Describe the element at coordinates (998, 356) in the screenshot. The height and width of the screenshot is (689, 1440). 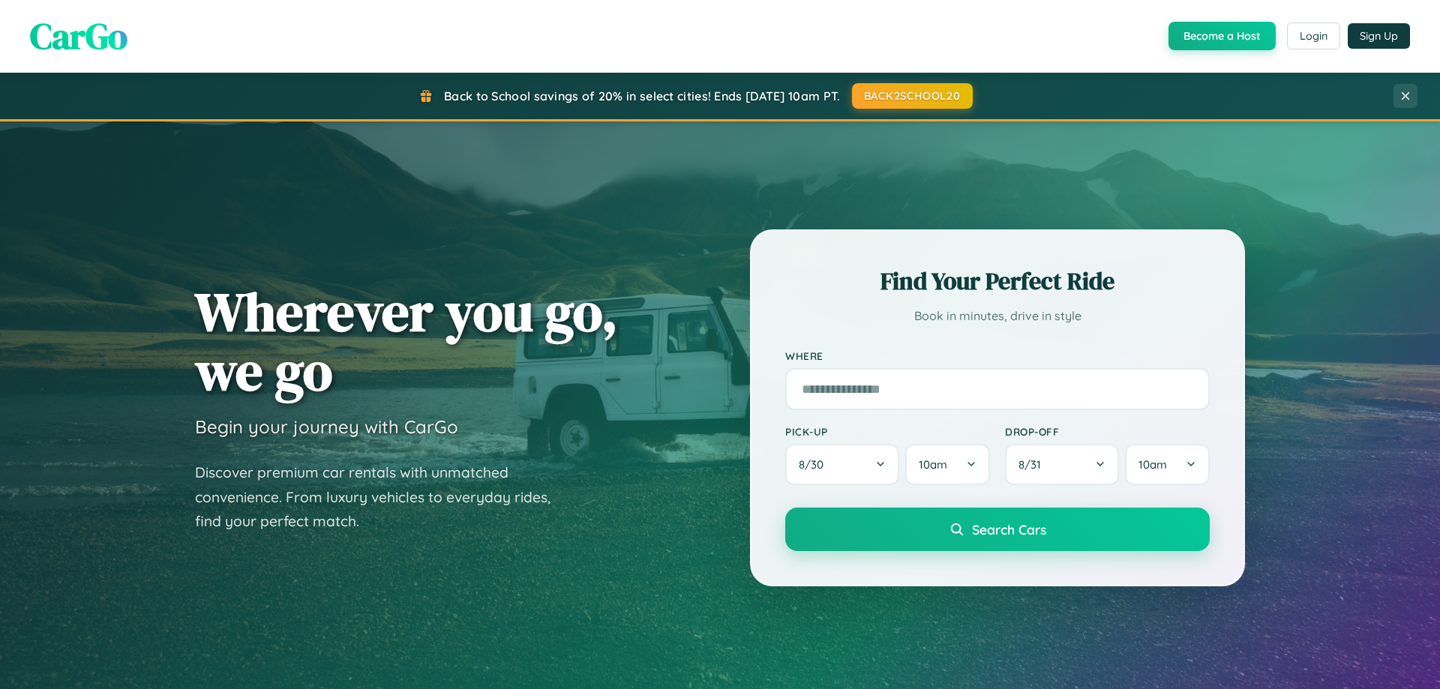
I see `label: Where` at that location.